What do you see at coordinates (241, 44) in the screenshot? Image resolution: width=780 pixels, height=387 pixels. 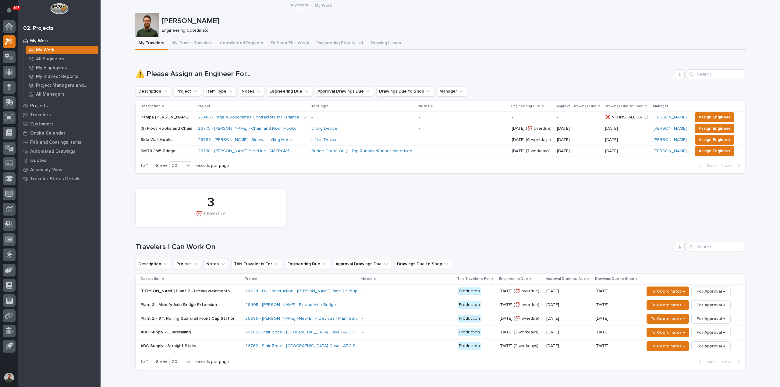 I see `button: Coordinated Projects` at bounding box center [241, 44].